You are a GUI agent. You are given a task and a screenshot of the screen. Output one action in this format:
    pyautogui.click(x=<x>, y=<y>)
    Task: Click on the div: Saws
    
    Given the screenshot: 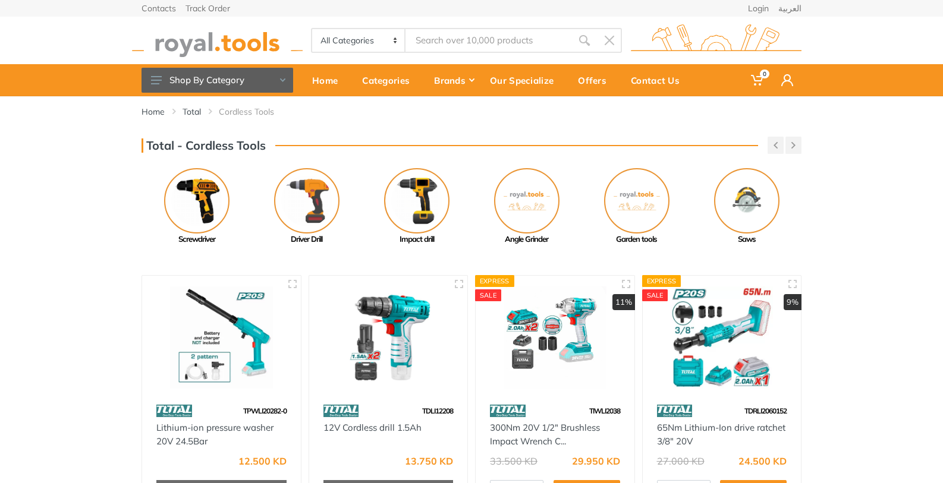 What is the action you would take?
    pyautogui.click(x=746, y=240)
    